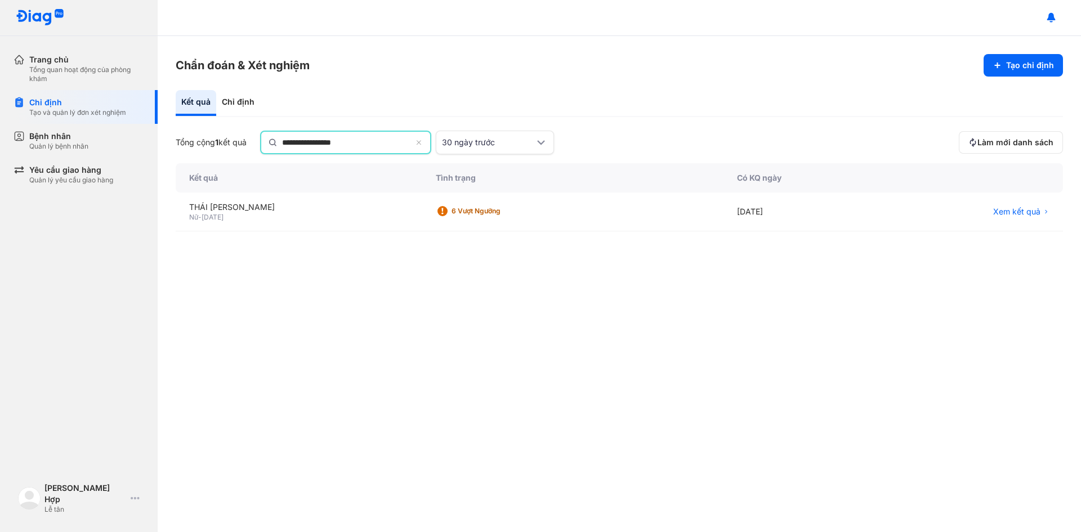 The image size is (1081, 532). Describe the element at coordinates (71, 170) in the screenshot. I see `div: Yêu cầu giao hàng` at that location.